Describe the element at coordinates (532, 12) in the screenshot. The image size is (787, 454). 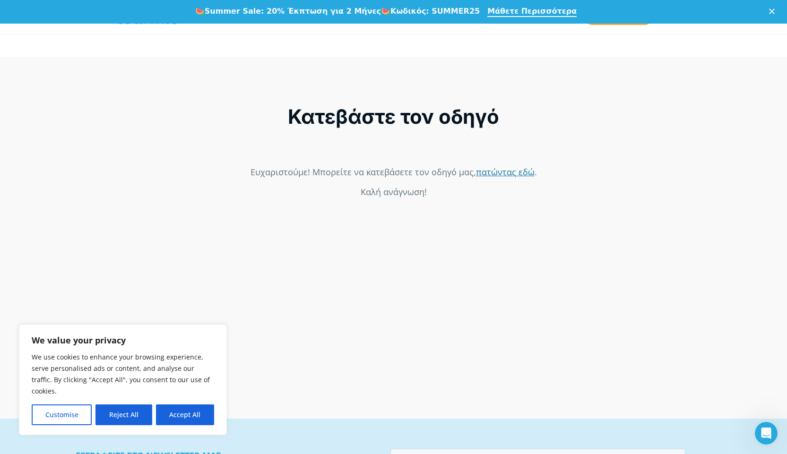
I see `a: Μάθετε Περισσότερα` at that location.